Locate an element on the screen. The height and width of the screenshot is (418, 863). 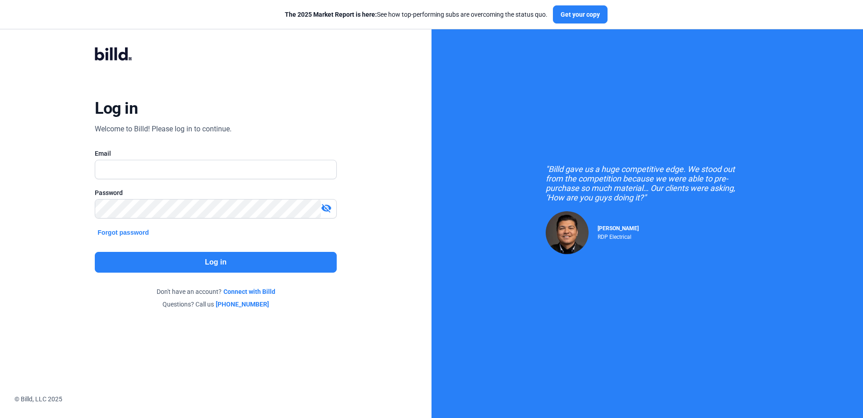
button: Forgot password is located at coordinates (123, 232).